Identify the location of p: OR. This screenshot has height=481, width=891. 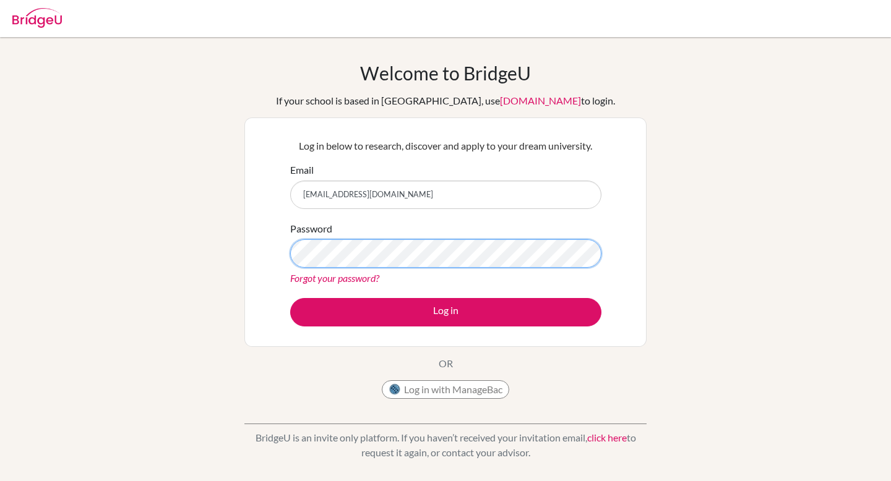
(445, 364).